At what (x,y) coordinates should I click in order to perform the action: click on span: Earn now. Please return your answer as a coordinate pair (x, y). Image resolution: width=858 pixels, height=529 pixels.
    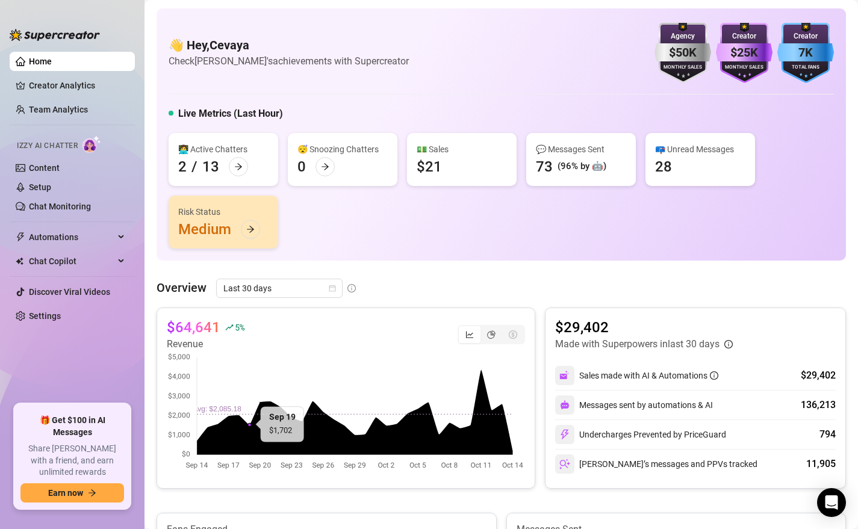
    Looking at the image, I should click on (66, 493).